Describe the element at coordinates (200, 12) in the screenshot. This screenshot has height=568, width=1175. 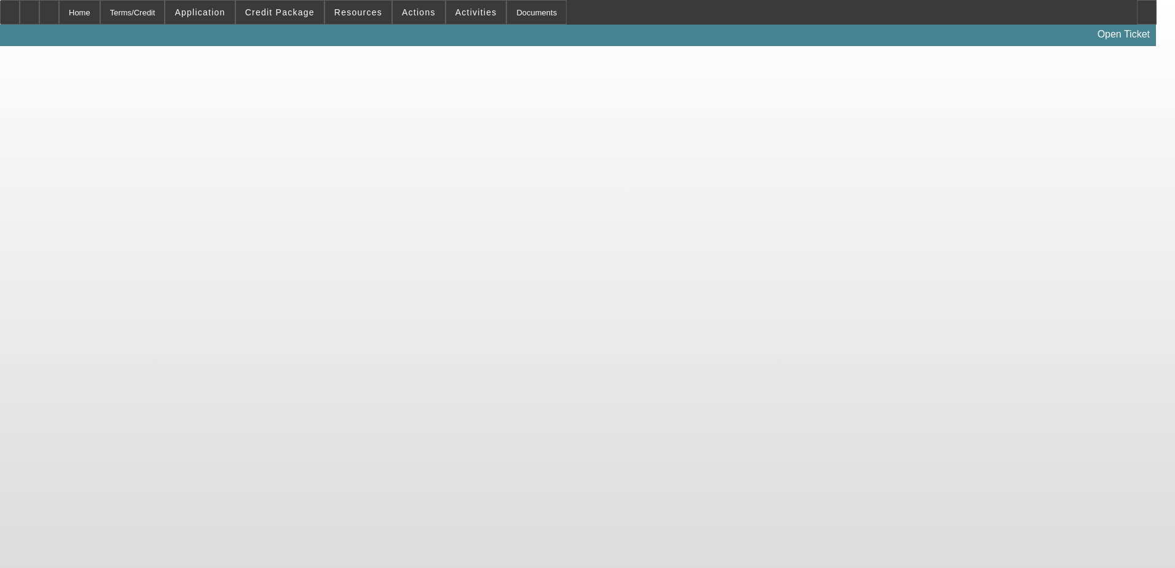
I see `button: Application` at that location.